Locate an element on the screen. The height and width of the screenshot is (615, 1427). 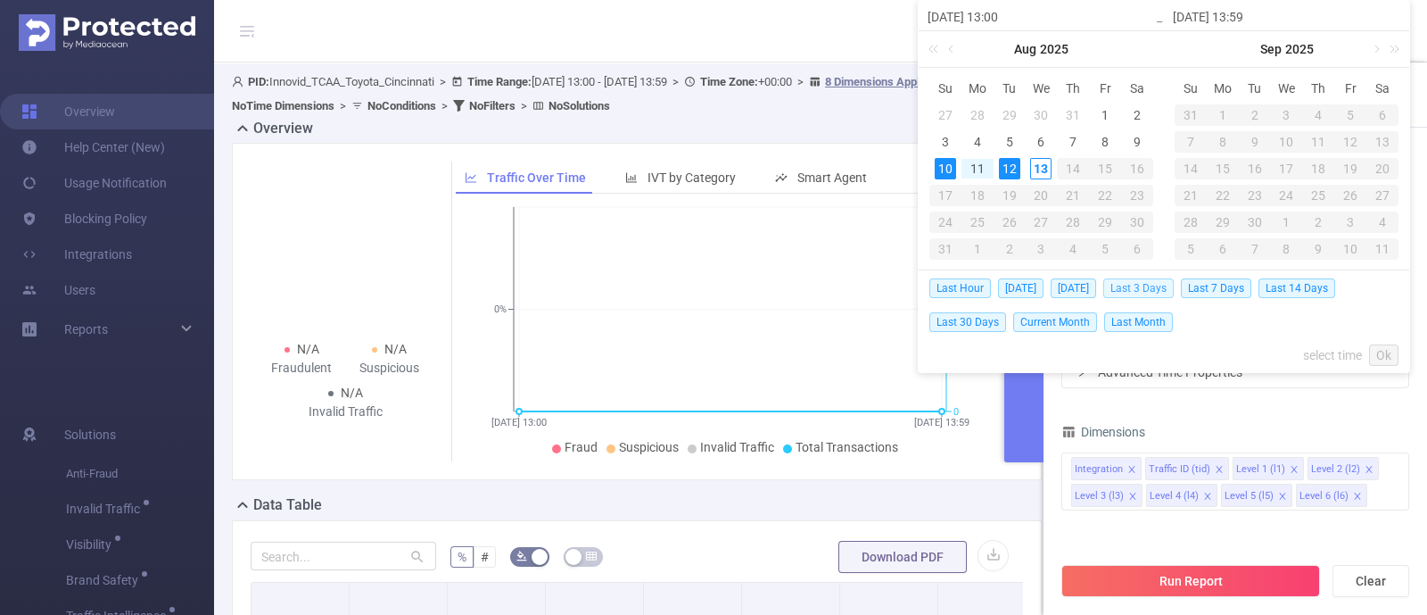
td: October 10, 2025 is located at coordinates (1351, 249).